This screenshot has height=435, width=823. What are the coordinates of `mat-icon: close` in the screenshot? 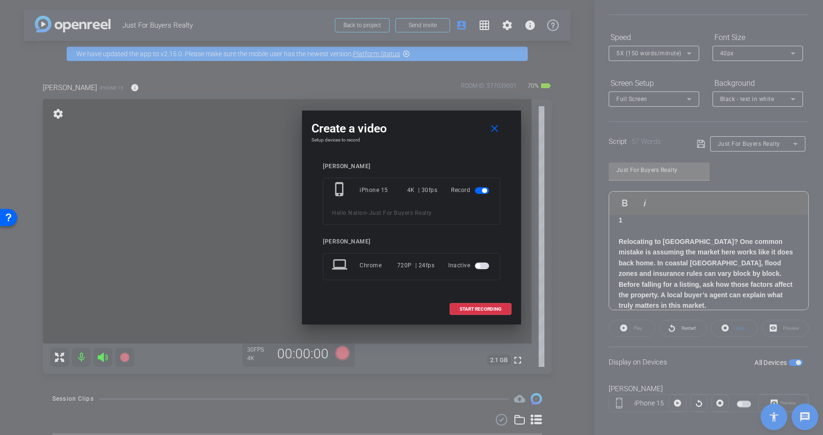 It's located at (494, 129).